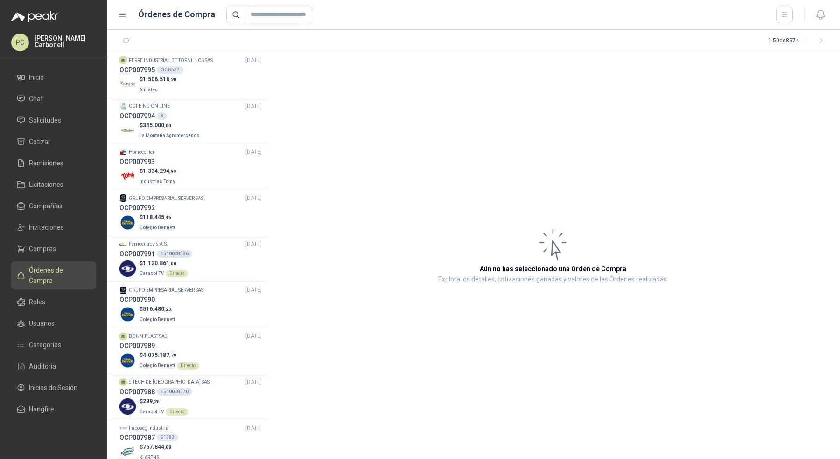 The width and height of the screenshot is (840, 459). What do you see at coordinates (160, 264) in the screenshot?
I see `span: 1.120.861` at bounding box center [160, 264].